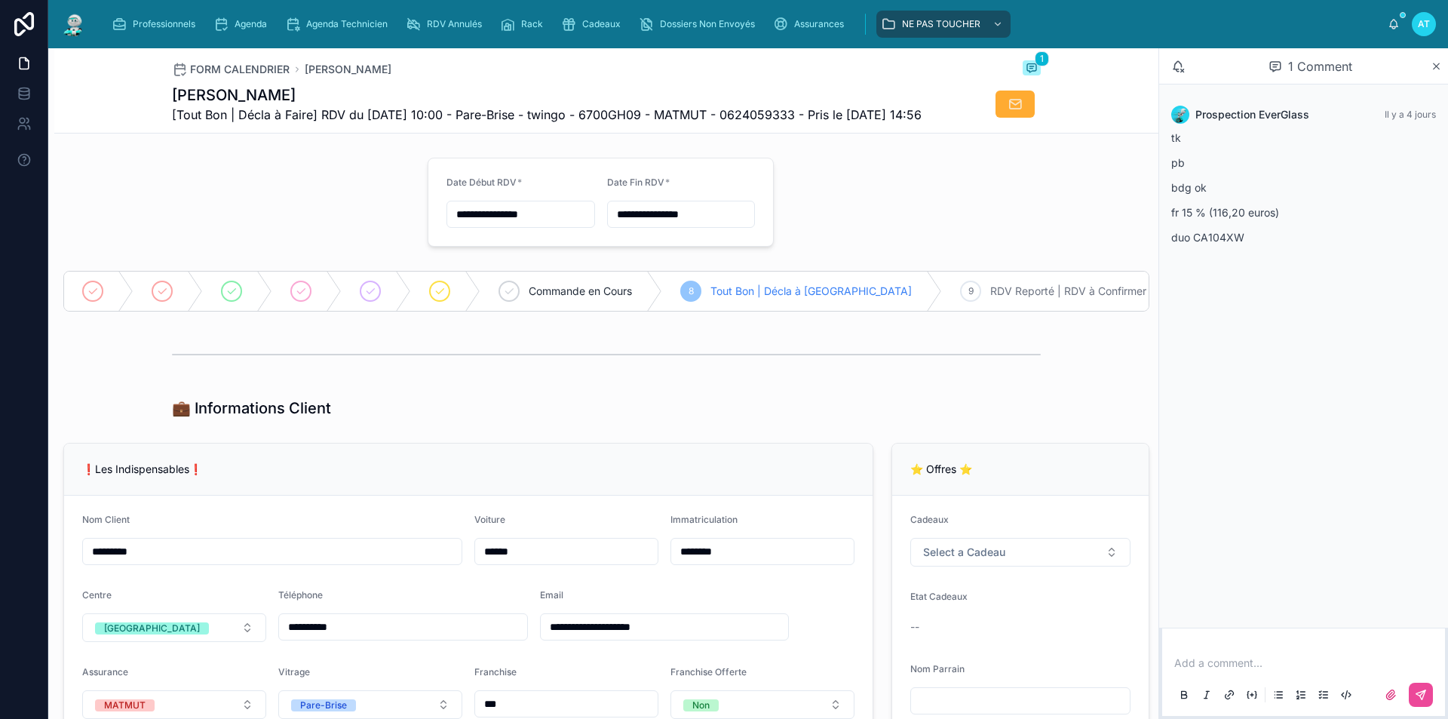 This screenshot has height=719, width=1448. What do you see at coordinates (481, 182) in the screenshot?
I see `span: Date Début RDV` at bounding box center [481, 182].